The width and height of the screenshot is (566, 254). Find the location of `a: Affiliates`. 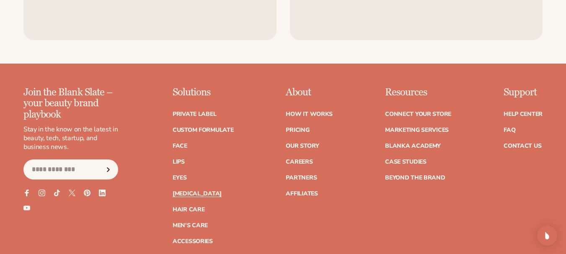

a: Affiliates is located at coordinates (302, 194).